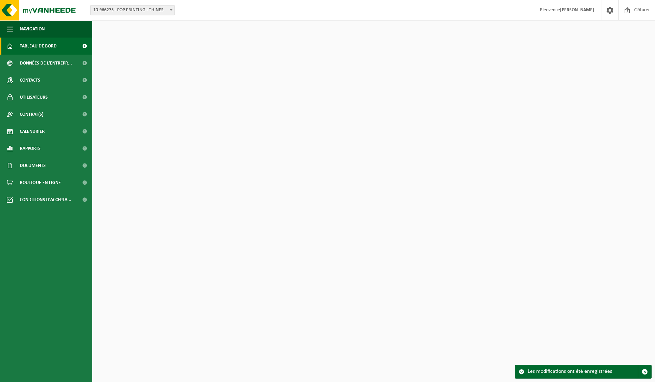 This screenshot has width=655, height=382. What do you see at coordinates (45, 200) in the screenshot?
I see `span: Conditions d'accepta...` at bounding box center [45, 200].